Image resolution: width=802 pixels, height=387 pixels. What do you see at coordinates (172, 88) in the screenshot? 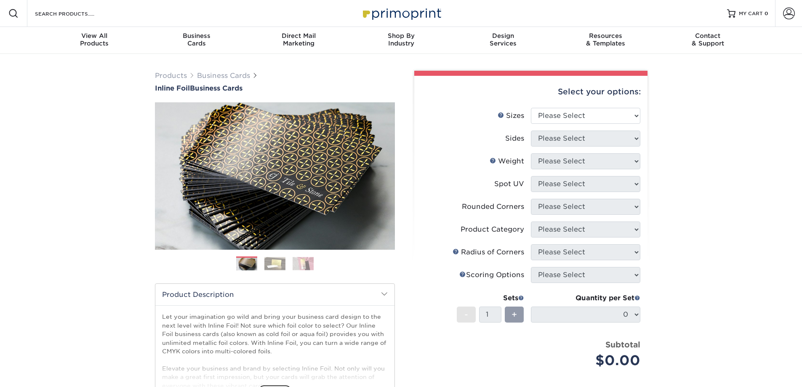
I see `span: Inline Foil` at bounding box center [172, 88].